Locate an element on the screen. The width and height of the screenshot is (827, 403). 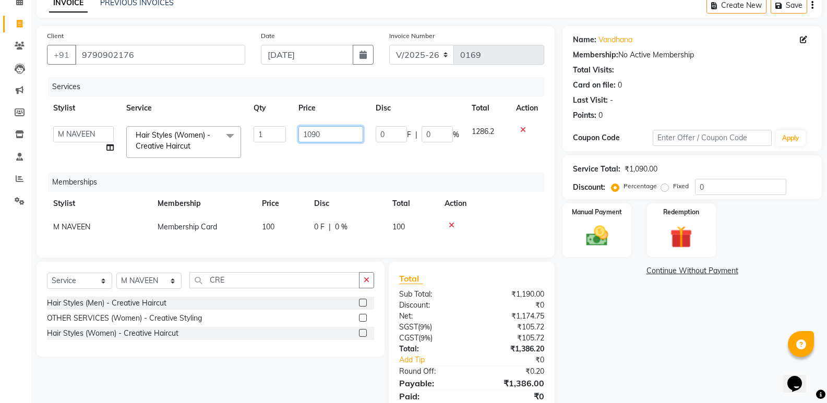
div: Membership: is located at coordinates (595, 55).